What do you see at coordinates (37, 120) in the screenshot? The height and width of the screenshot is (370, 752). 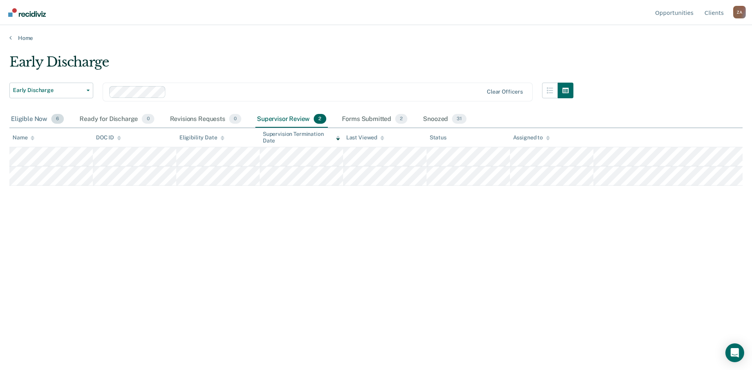 I see `div: Eligible Now6` at bounding box center [37, 120].